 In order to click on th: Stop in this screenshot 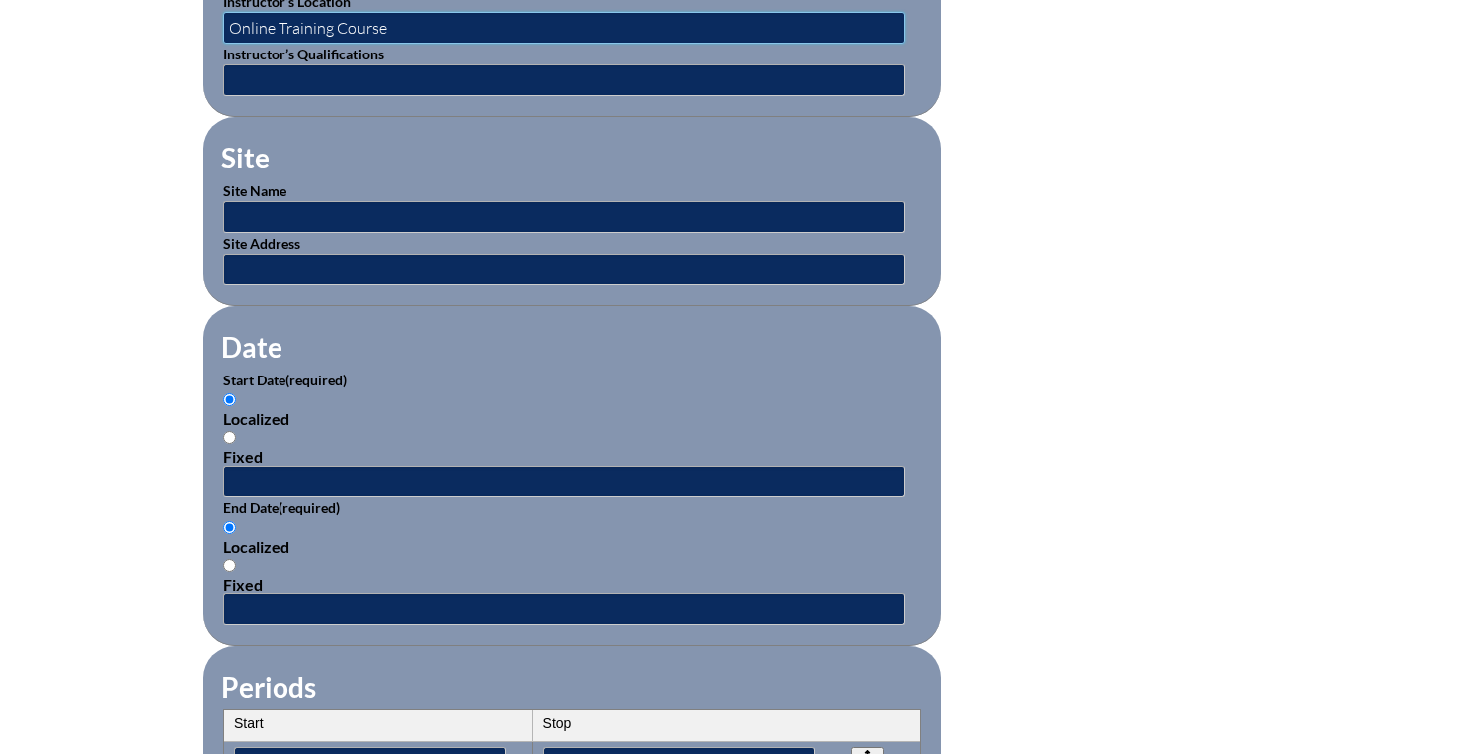, I will do `click(688, 727)`.